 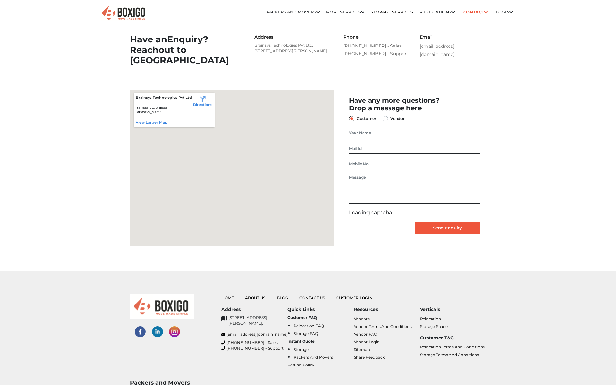 I want to click on a: Home, so click(x=228, y=298).